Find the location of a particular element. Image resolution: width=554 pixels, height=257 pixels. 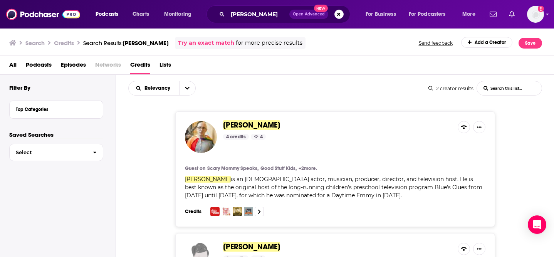

div: Top Categories is located at coordinates (54, 109).